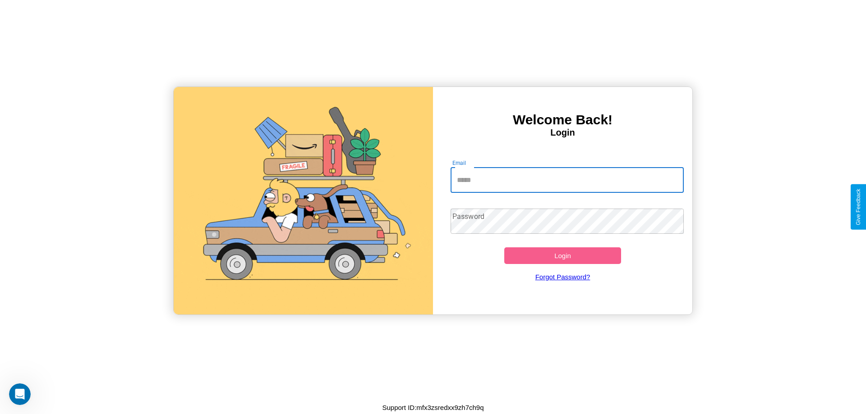 Image resolution: width=866 pixels, height=414 pixels. What do you see at coordinates (303, 201) in the screenshot?
I see `img: gif` at bounding box center [303, 201].